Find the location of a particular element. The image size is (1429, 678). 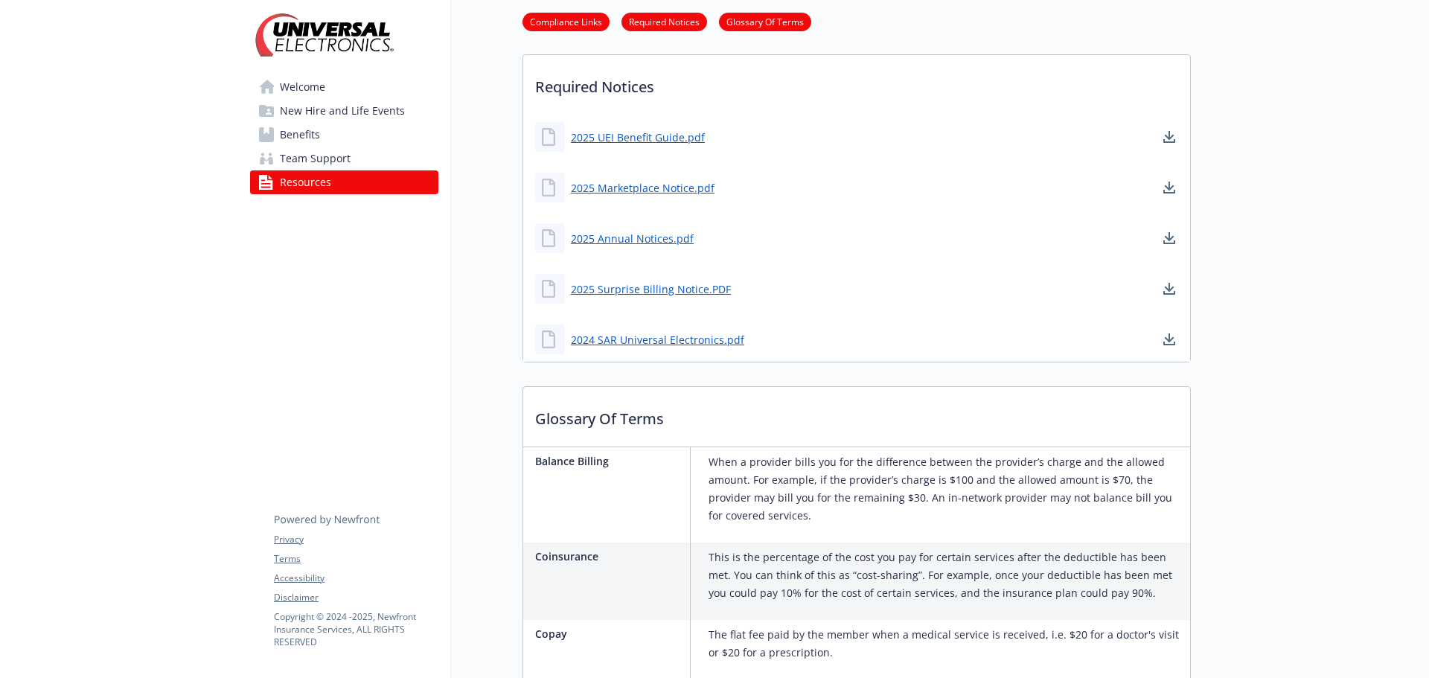

a: 2025 UEI Benefit Guide.pdf is located at coordinates (638, 137).